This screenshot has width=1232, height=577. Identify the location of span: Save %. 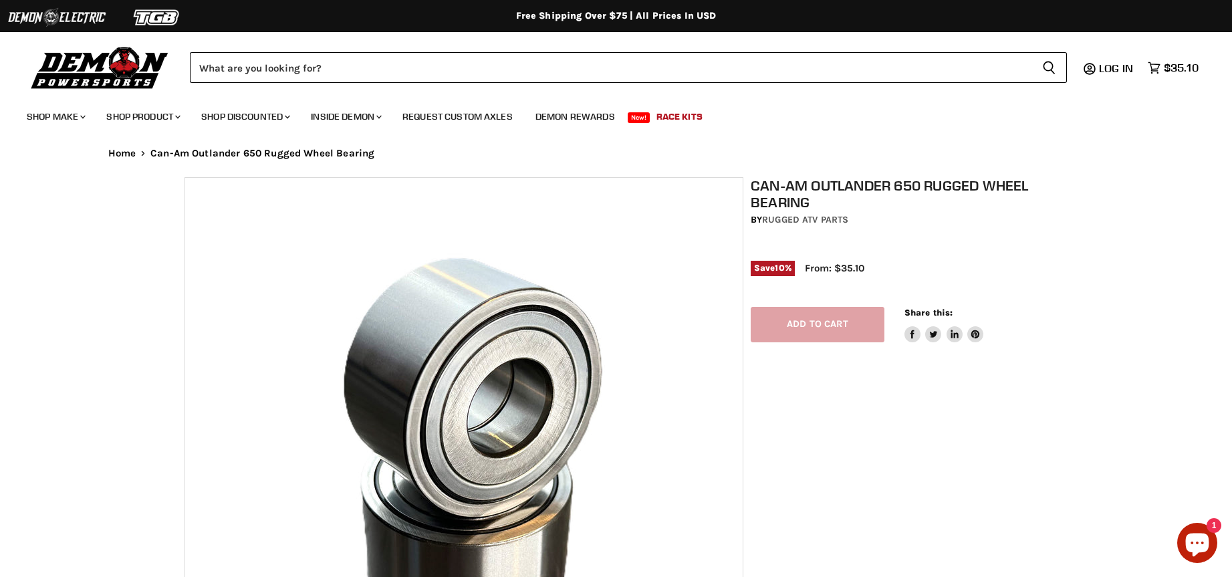
(772, 268).